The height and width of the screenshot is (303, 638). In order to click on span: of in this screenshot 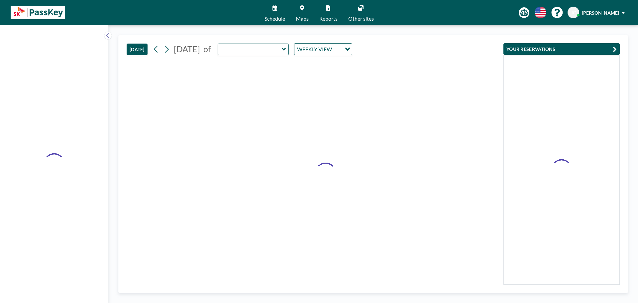, I will do `click(207, 49)`.